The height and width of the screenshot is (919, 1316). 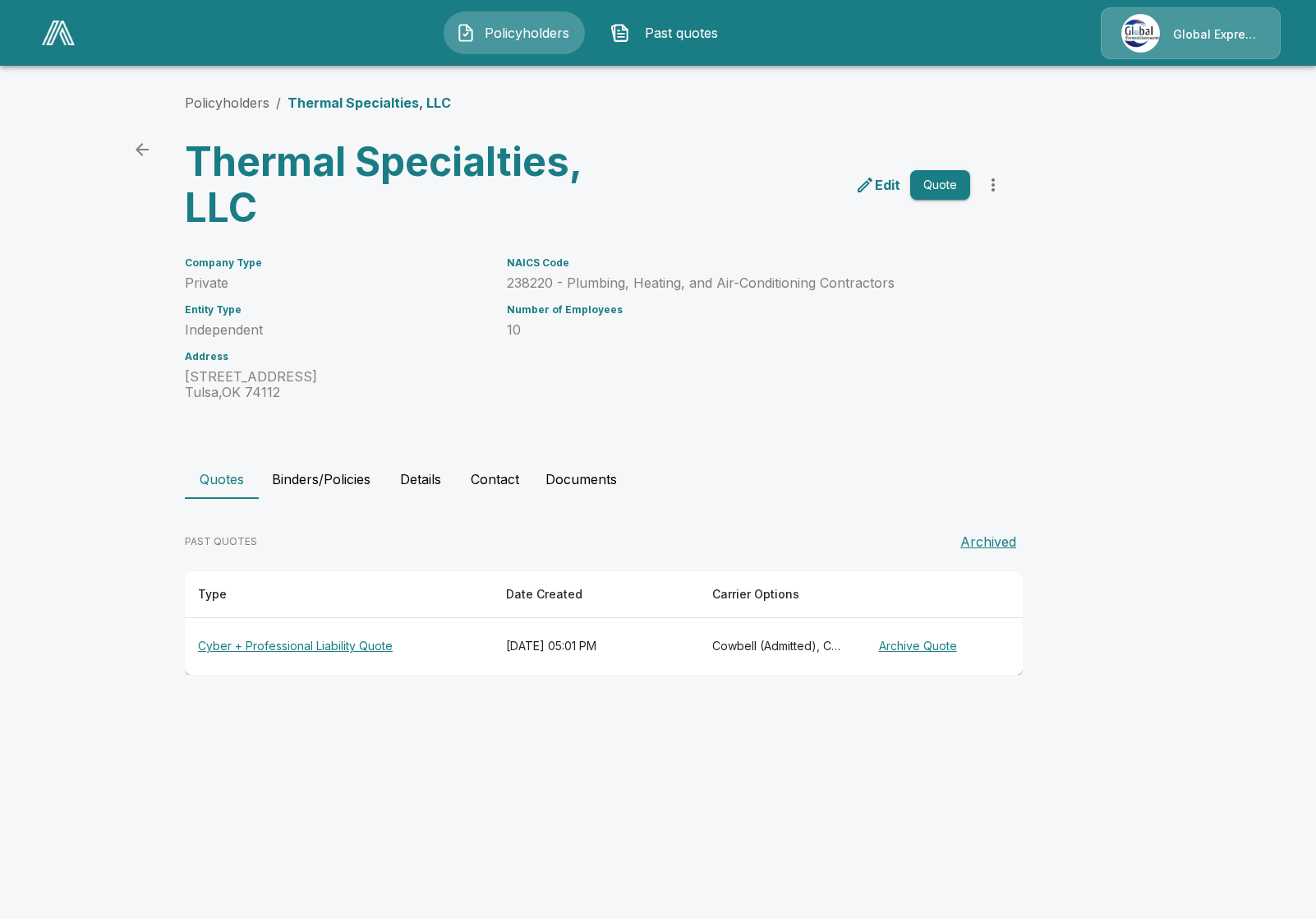 I want to click on a: back, so click(x=142, y=149).